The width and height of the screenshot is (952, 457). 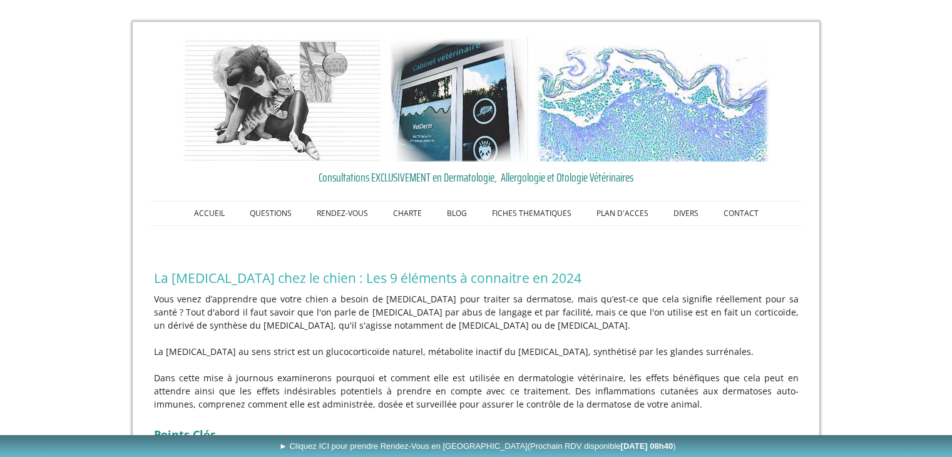 I want to click on p: nous examinerons pourquoi et comment elle est utilisée en dermatologie vétérinaire, les effets bé..., so click(x=476, y=391).